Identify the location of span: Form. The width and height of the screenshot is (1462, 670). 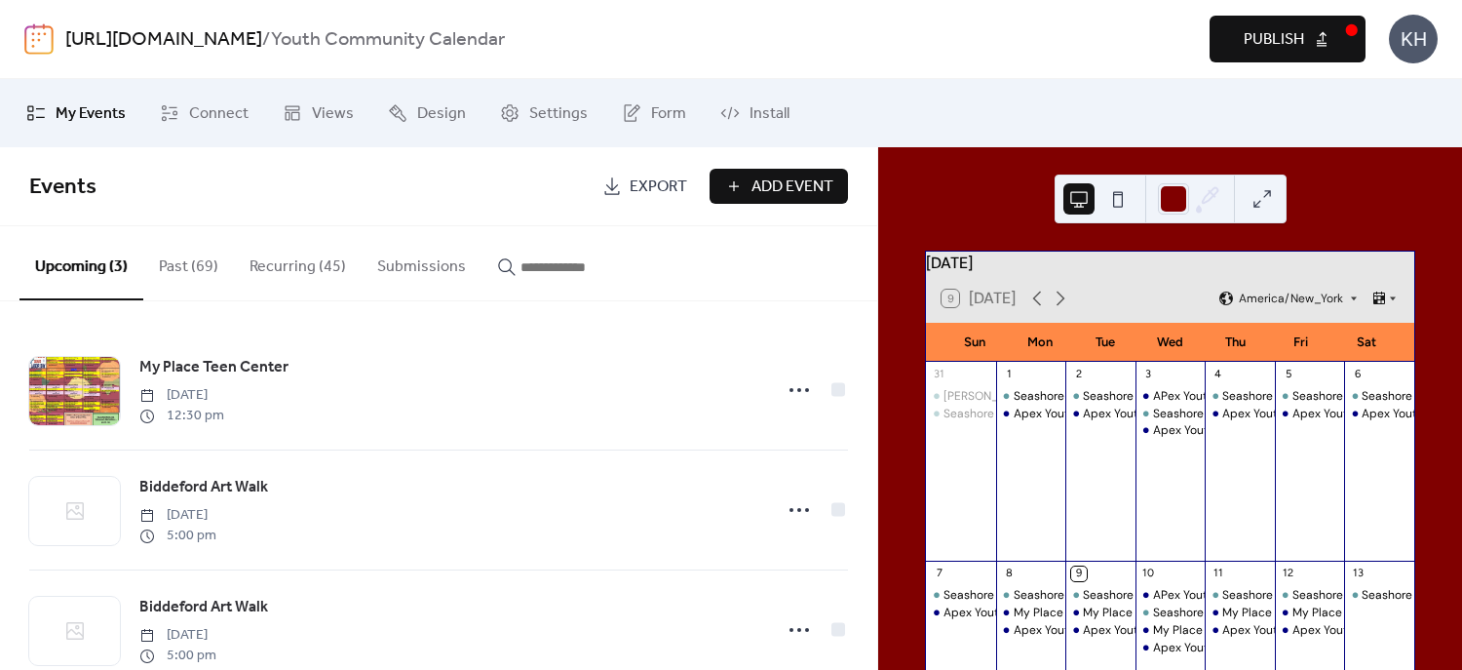
(669, 114).